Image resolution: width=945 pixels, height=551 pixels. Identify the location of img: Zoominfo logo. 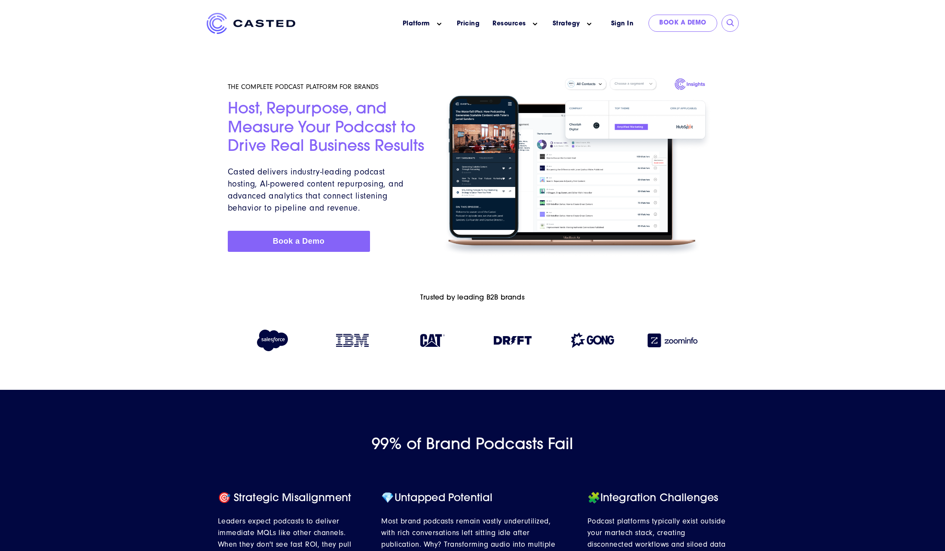
(672, 340).